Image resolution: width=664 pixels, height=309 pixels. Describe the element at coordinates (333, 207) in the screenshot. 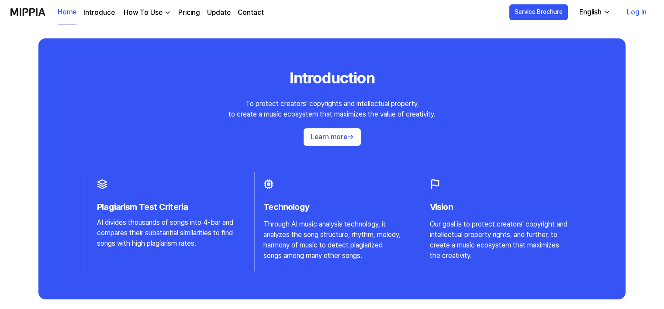

I see `h3: Technology` at that location.